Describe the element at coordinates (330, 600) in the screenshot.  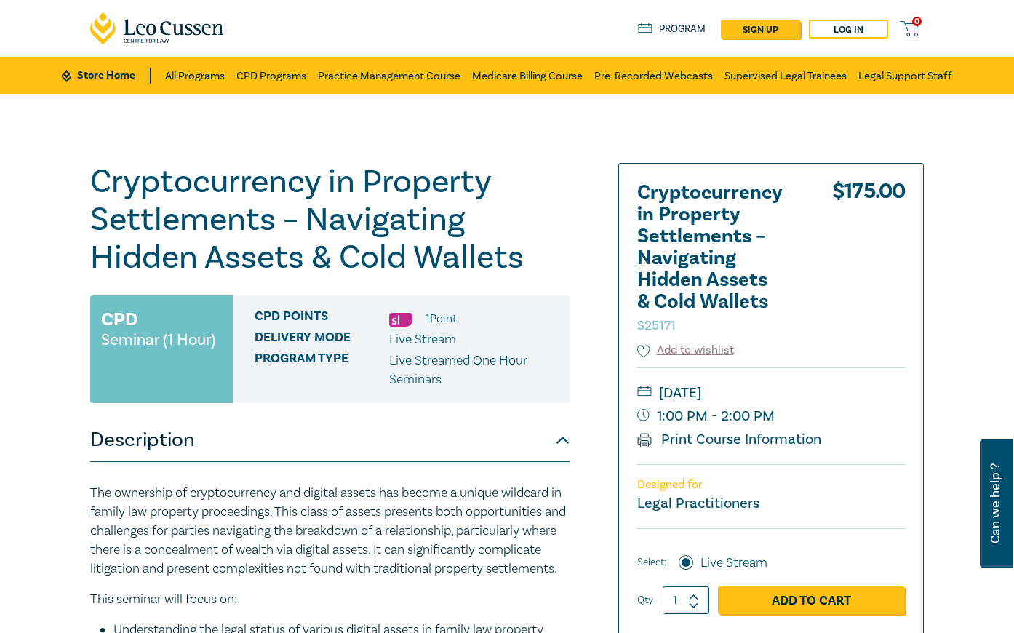
I see `p: This seminar will focus on:` at that location.